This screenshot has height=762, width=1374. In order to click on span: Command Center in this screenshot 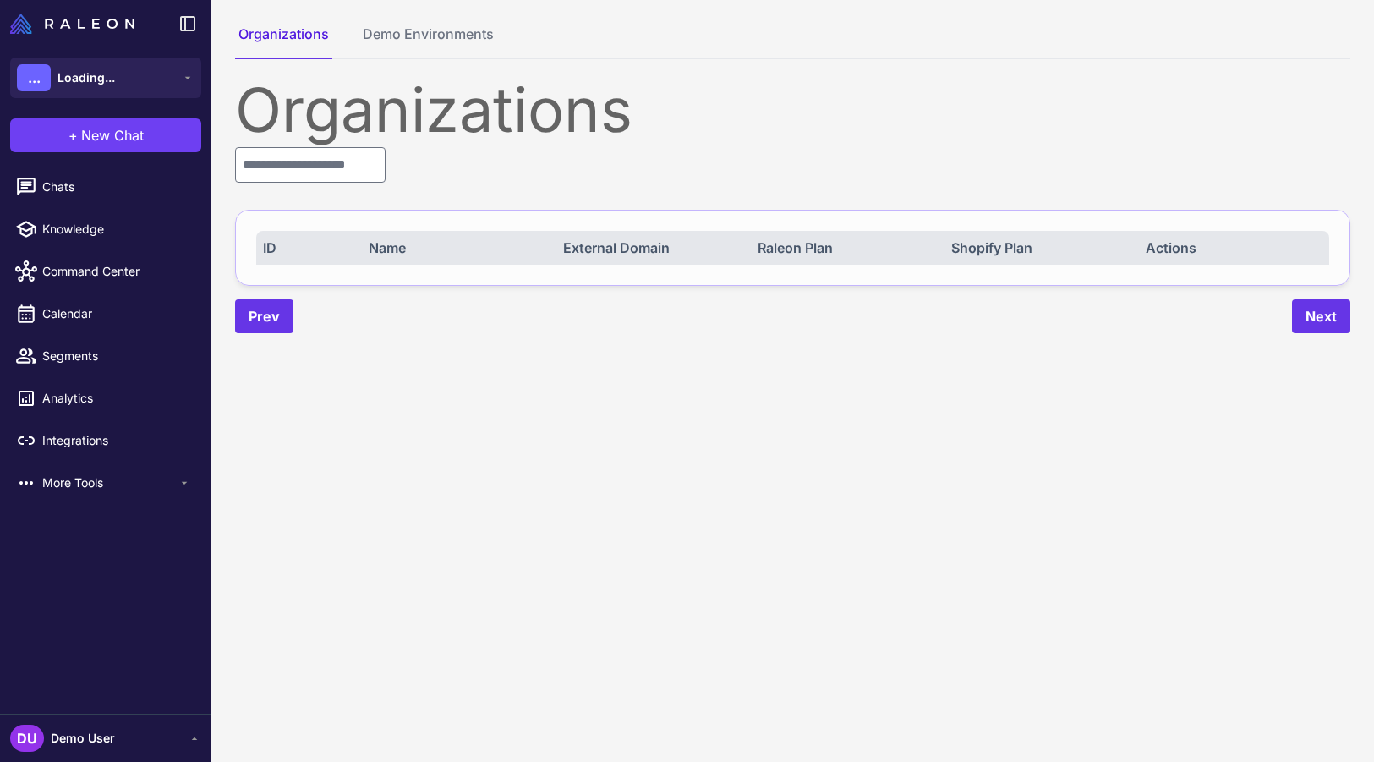, I will do `click(117, 271)`.